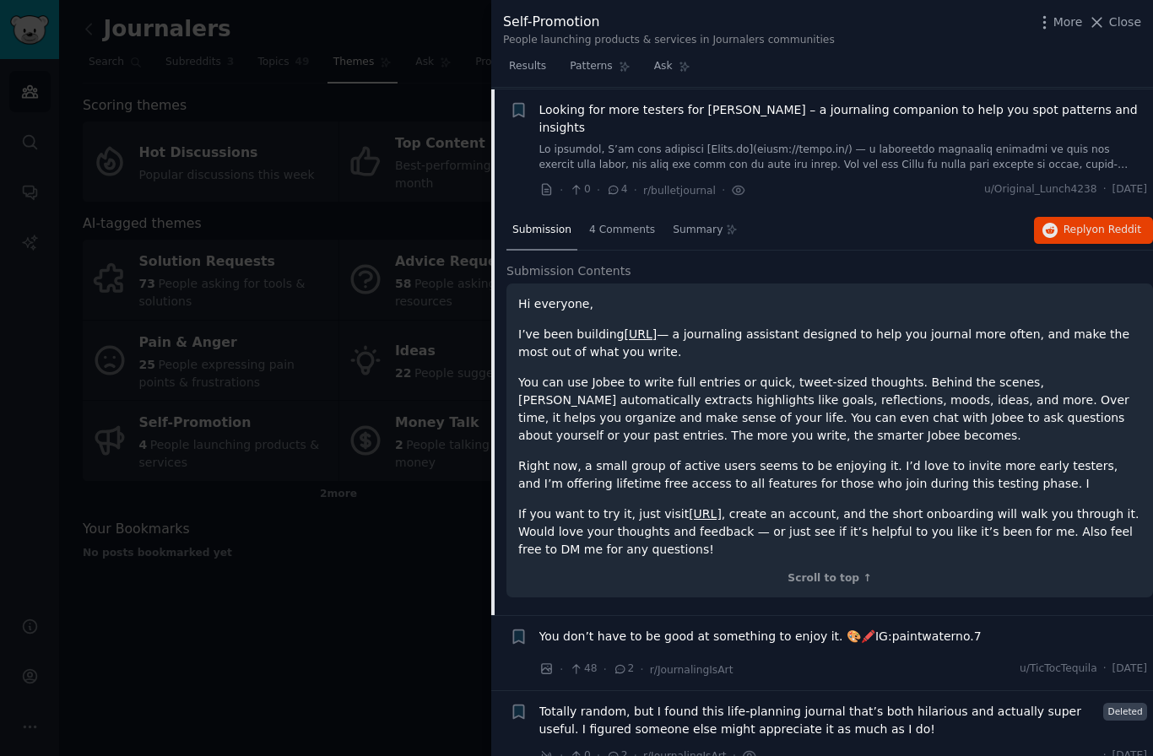 The width and height of the screenshot is (1153, 756). I want to click on a: Totally random, but I found this life-planning journal that’s both hilarious and actually super u..., so click(819, 721).